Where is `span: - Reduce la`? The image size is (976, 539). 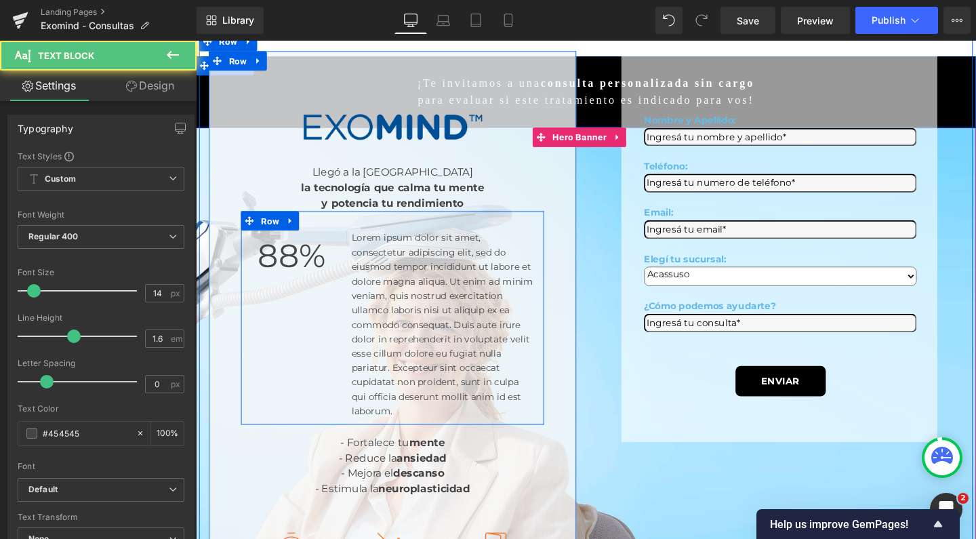
span: - Reduce la is located at coordinates (207, 439).